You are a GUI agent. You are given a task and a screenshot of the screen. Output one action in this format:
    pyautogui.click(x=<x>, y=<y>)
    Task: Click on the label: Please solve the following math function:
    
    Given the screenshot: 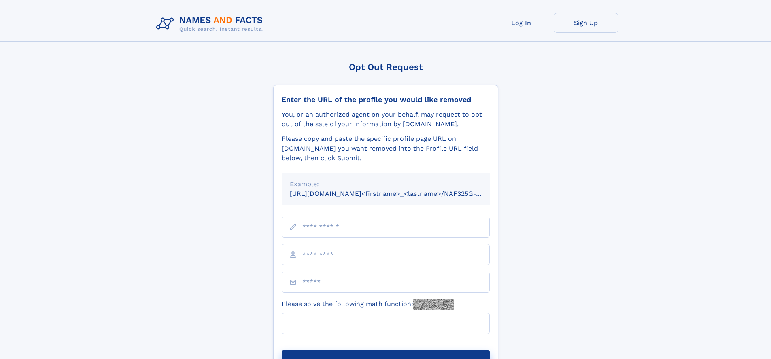 What is the action you would take?
    pyautogui.click(x=367, y=304)
    